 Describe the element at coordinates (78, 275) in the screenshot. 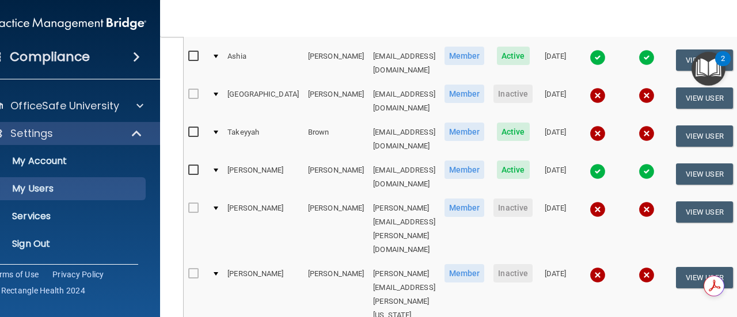

I see `a: Privacy Policy` at that location.